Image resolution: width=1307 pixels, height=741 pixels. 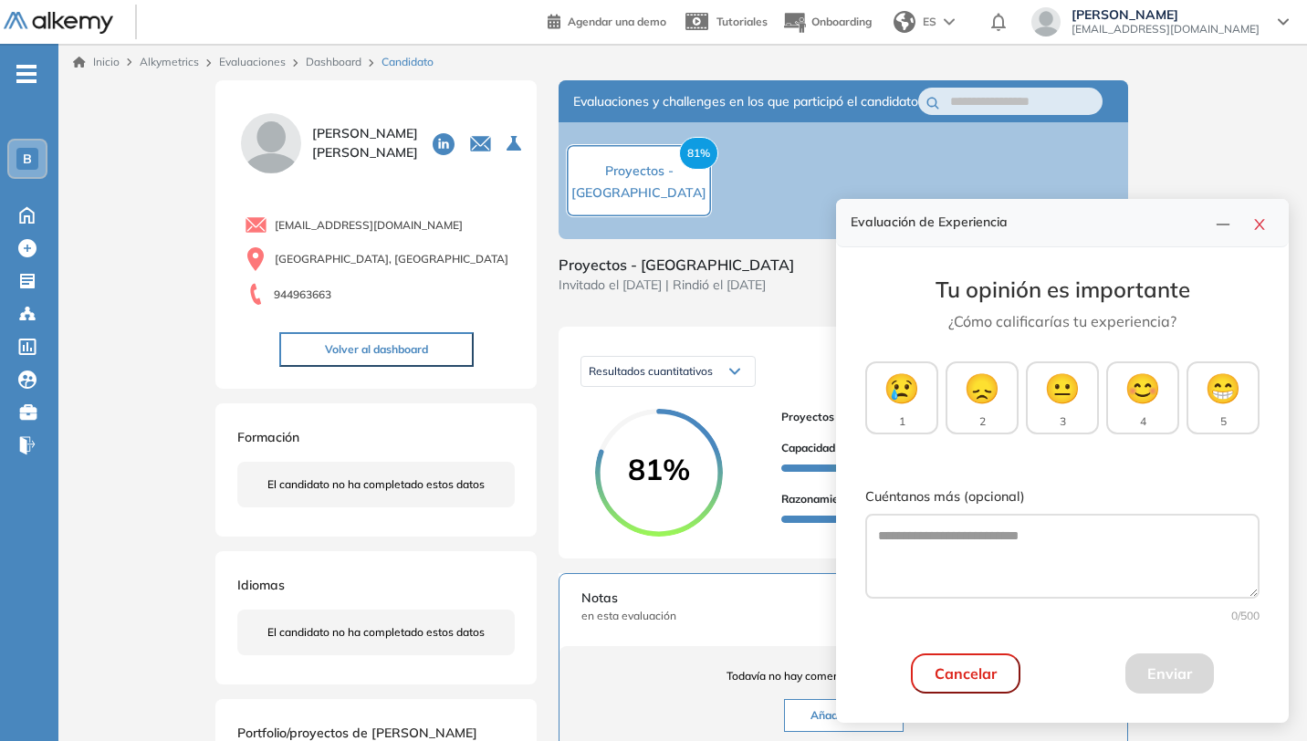 I want to click on img: arrow, so click(x=949, y=22).